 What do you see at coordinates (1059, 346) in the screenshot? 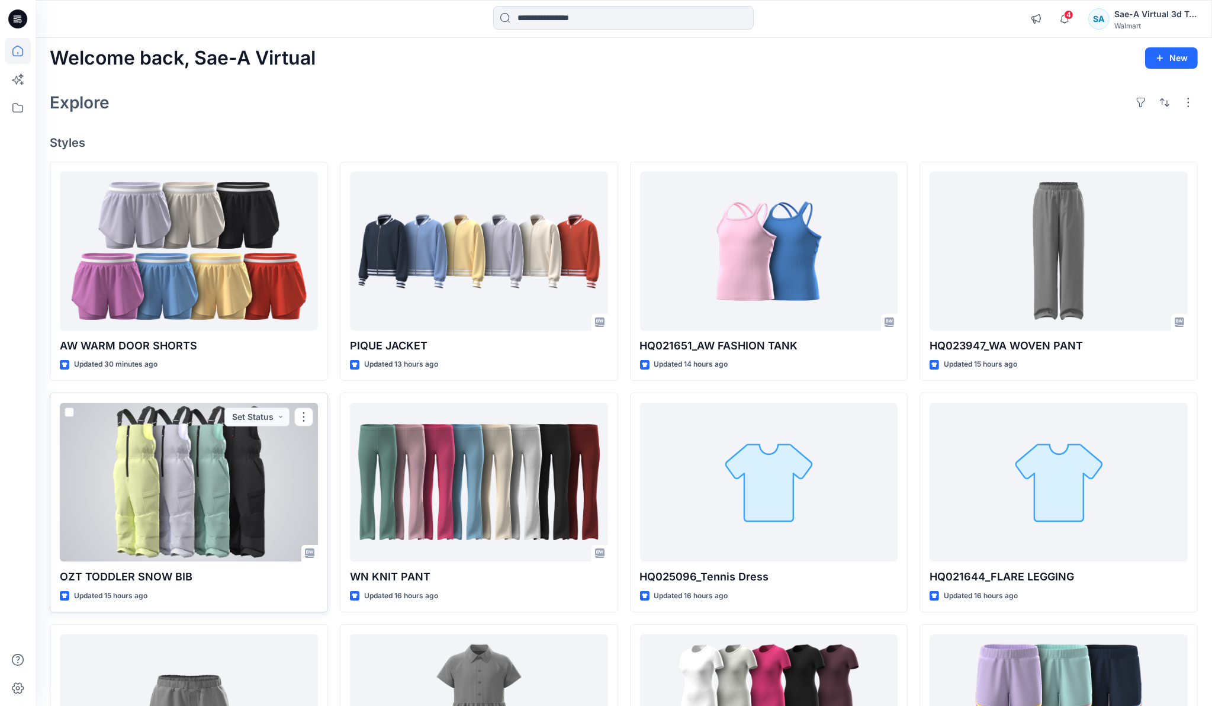
I see `p: HQ023947_WA WOVEN PANT` at bounding box center [1059, 346].